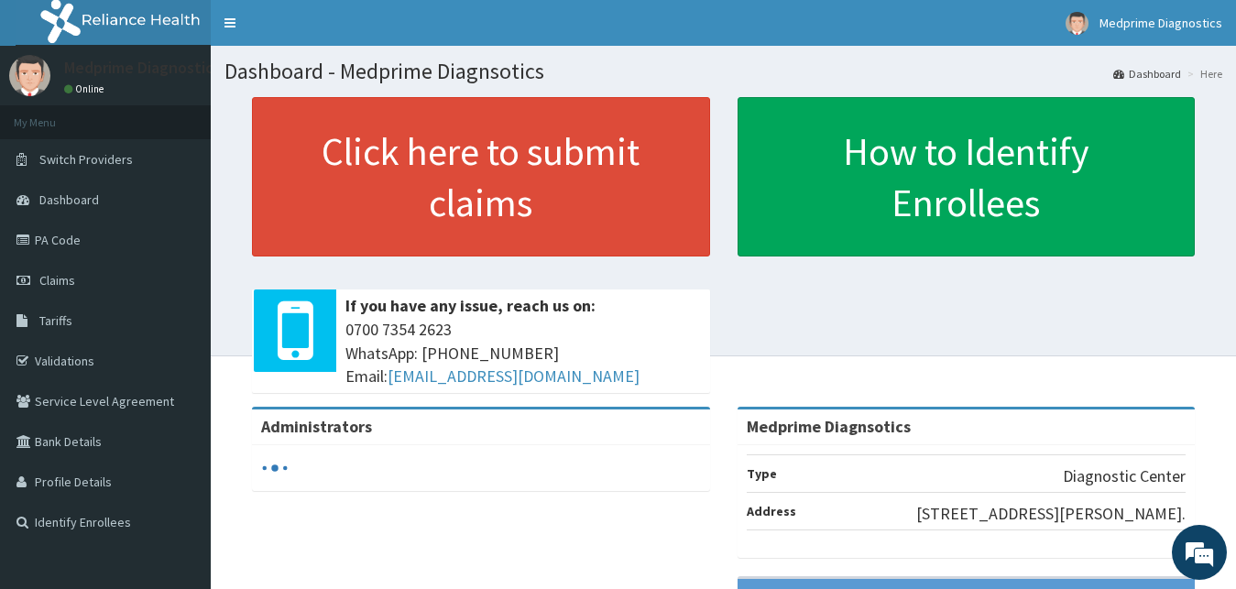 The width and height of the screenshot is (1236, 589). What do you see at coordinates (1124, 477) in the screenshot?
I see `p: Diagnostic Center` at bounding box center [1124, 477].